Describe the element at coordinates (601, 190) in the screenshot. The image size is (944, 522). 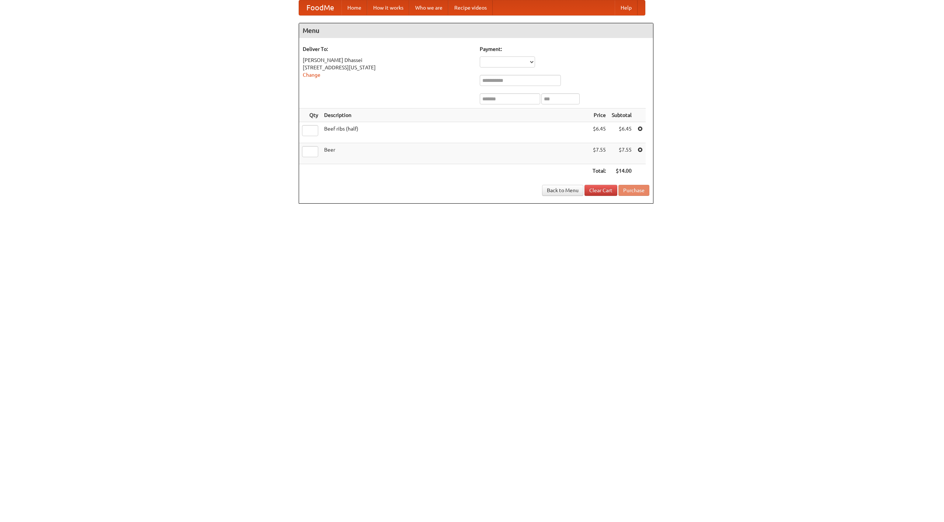
I see `a: Clear Cart` at that location.